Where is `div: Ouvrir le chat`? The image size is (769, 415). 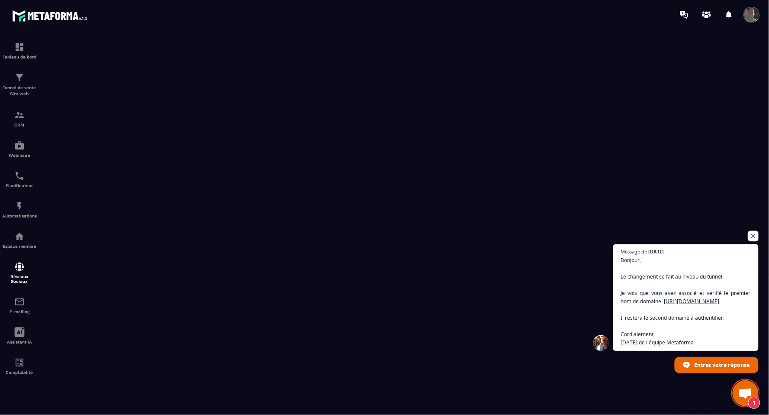 div: Ouvrir le chat is located at coordinates (746, 393).